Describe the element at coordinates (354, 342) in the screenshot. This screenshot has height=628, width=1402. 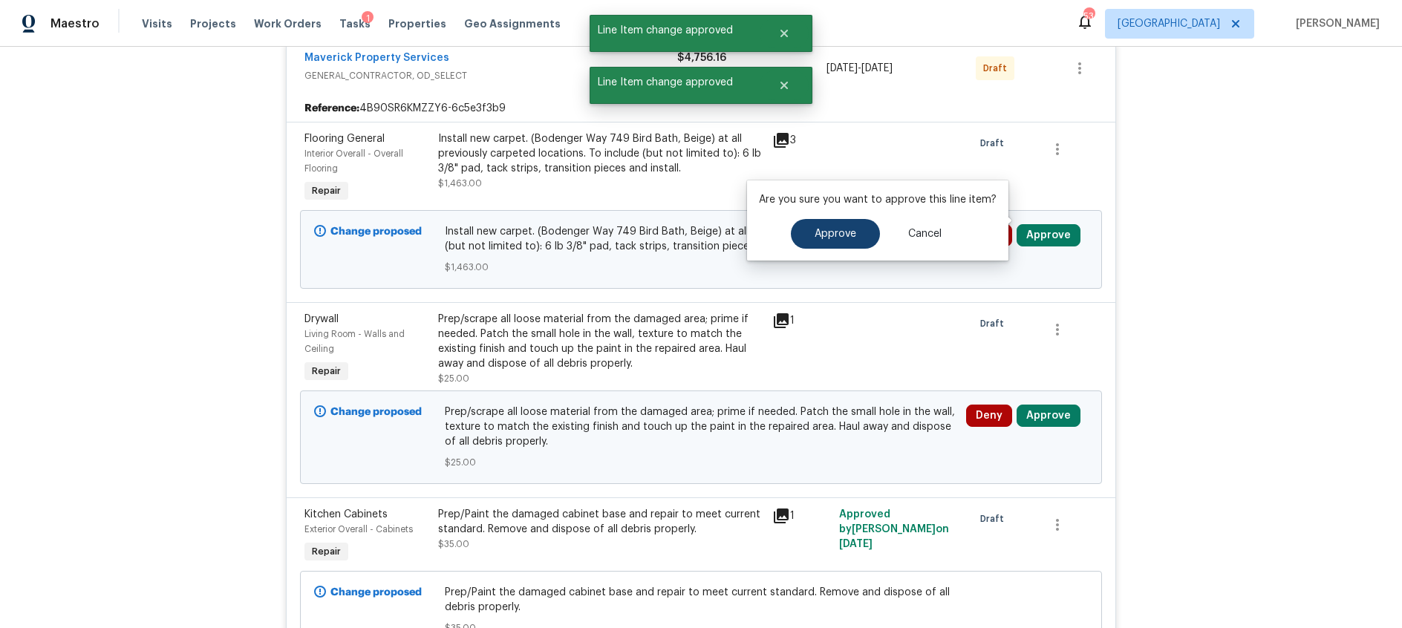
I see `span: Living Room - Walls and Ceiling` at that location.